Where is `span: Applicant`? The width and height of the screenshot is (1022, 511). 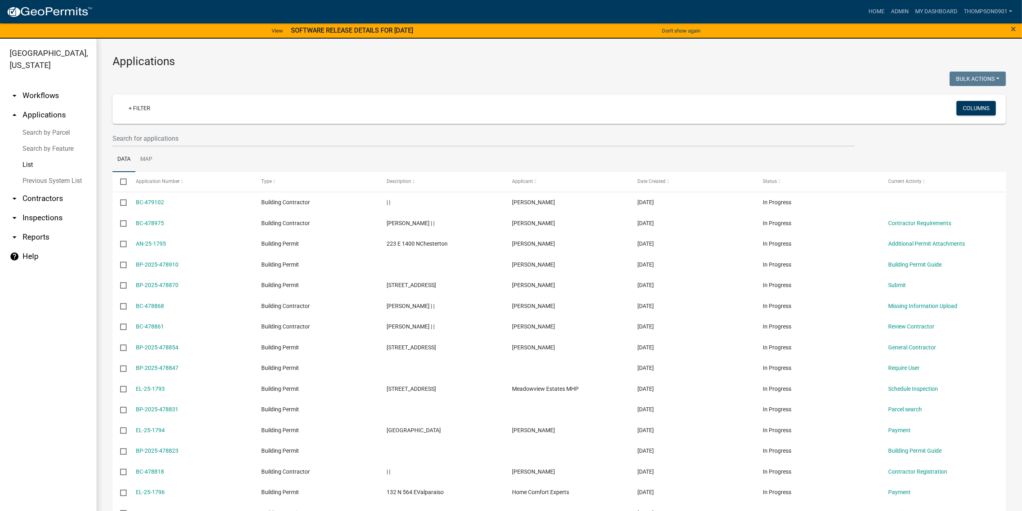 span: Applicant is located at coordinates (522, 181).